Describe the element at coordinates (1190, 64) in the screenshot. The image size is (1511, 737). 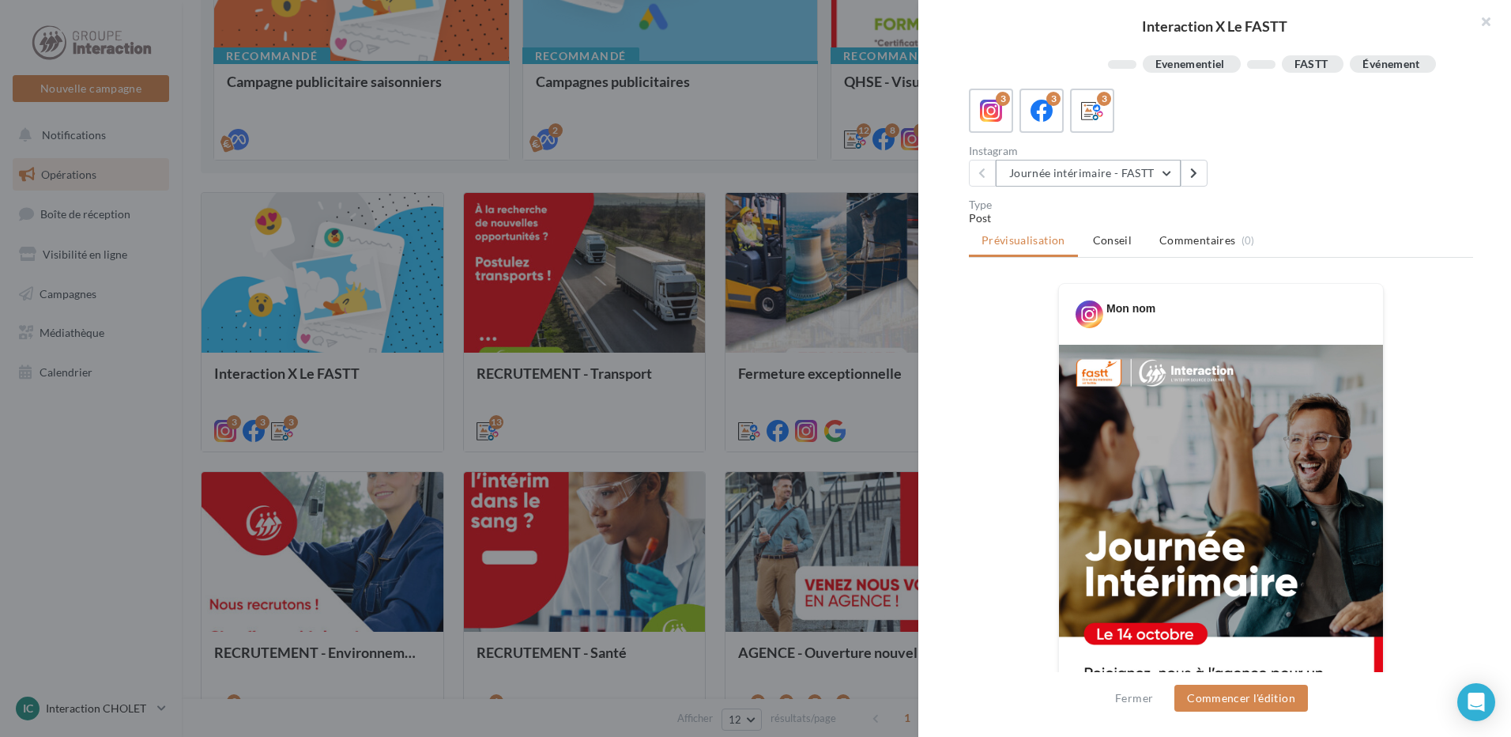
I see `div: Evenementiel` at that location.